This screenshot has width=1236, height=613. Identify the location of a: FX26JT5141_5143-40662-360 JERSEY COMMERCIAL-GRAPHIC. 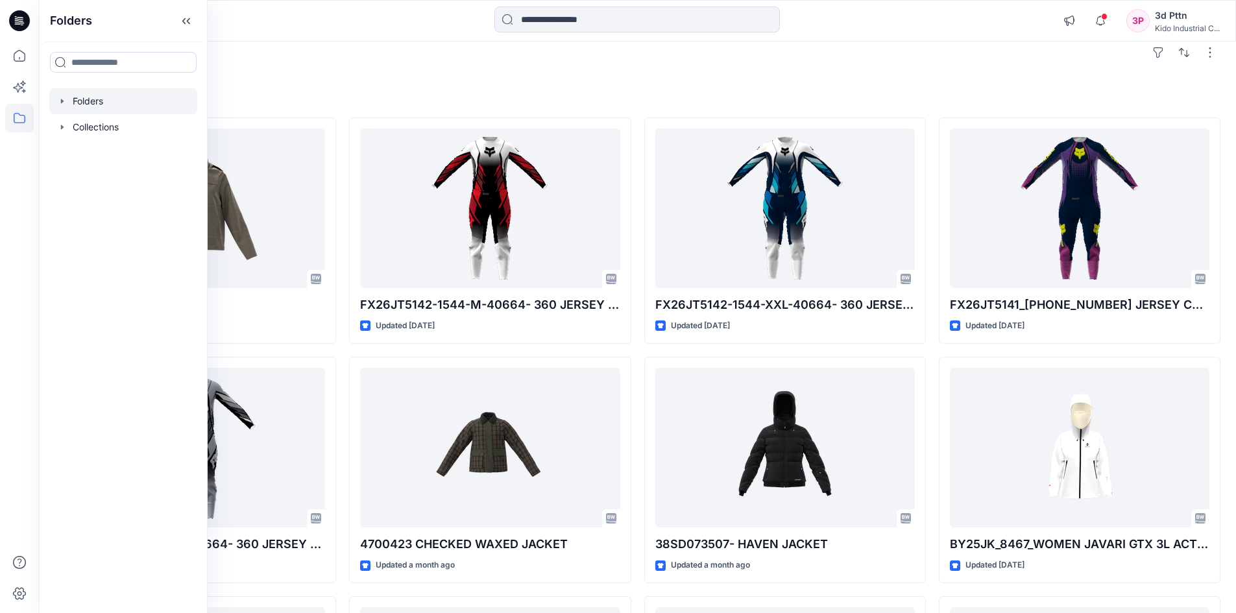
(1080, 208).